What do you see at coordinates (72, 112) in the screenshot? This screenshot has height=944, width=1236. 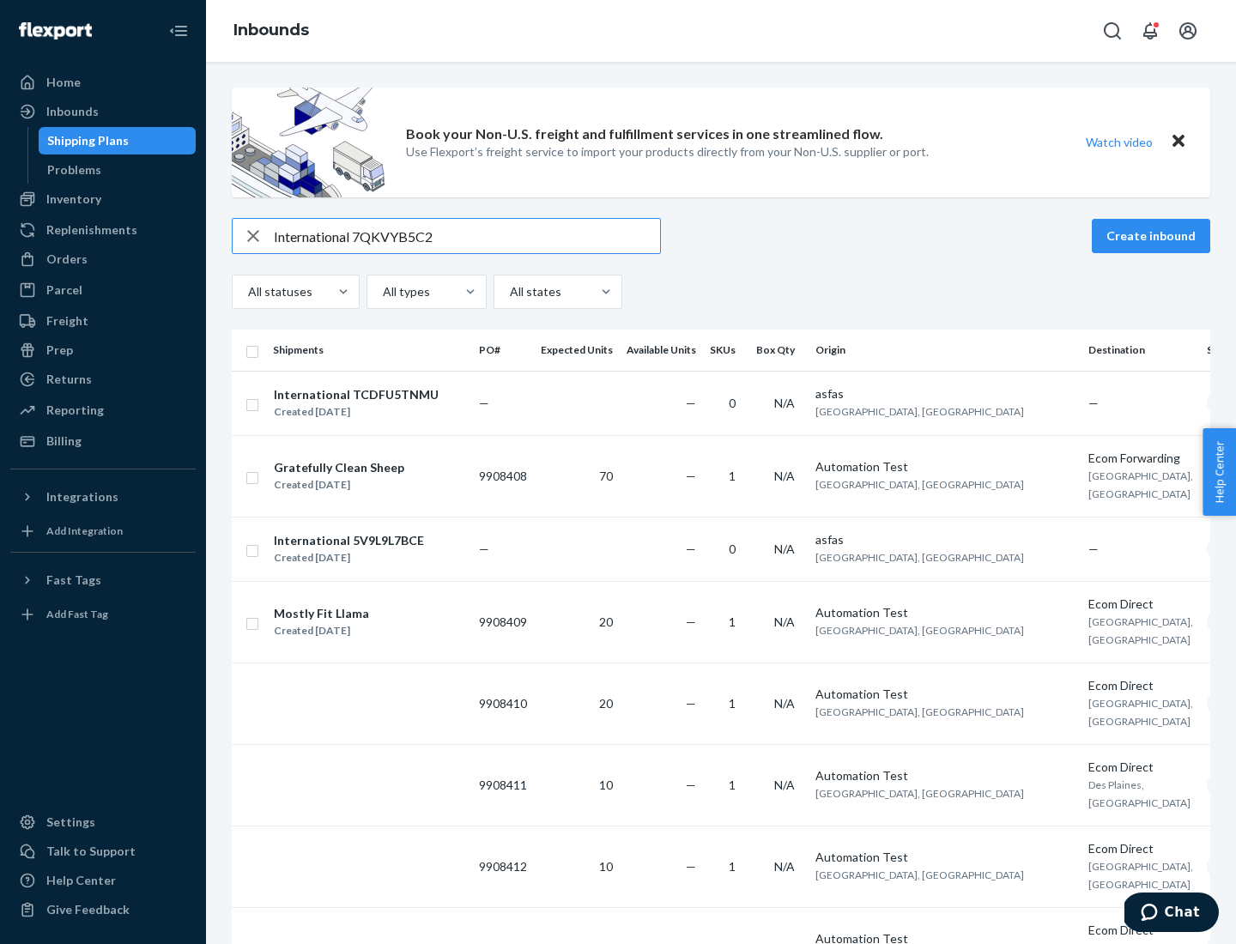 I see `div: Inbounds` at bounding box center [72, 112].